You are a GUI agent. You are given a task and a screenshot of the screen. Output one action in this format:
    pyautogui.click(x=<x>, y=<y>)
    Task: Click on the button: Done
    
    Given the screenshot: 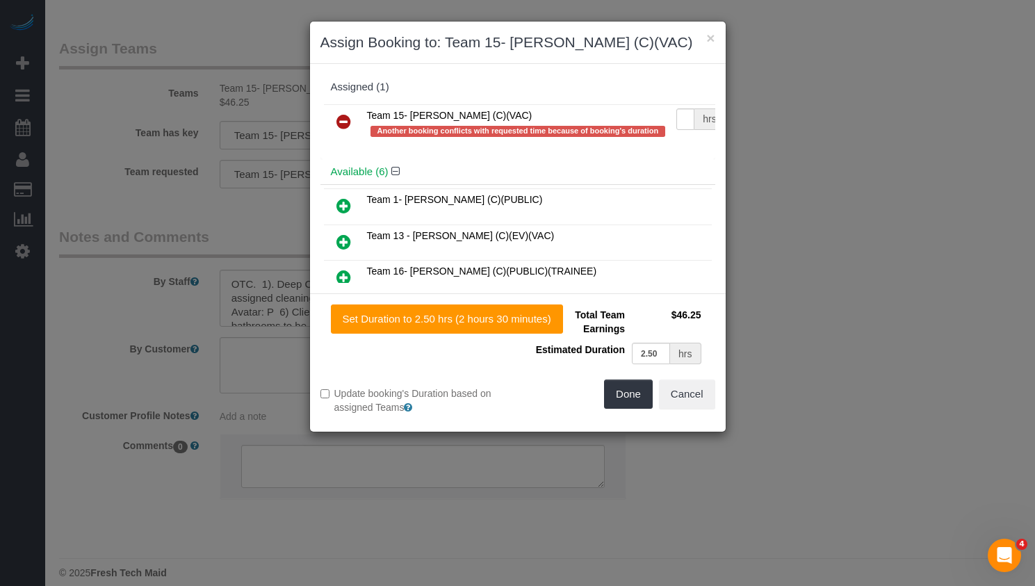 What is the action you would take?
    pyautogui.click(x=628, y=394)
    